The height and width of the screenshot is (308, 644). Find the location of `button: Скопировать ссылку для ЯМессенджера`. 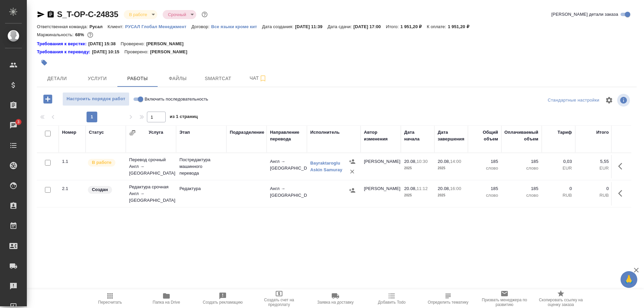

button: Скопировать ссылку для ЯМессенджера is located at coordinates (41, 14).